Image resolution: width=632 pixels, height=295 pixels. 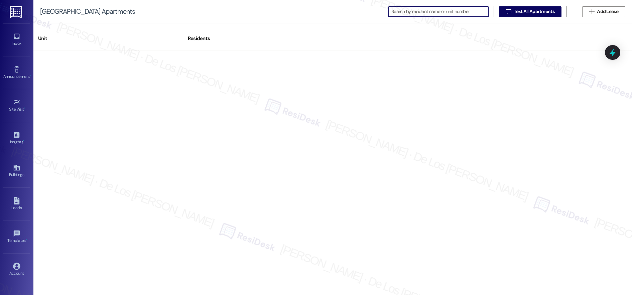 What do you see at coordinates (17, 171) in the screenshot?
I see `a: Buildings` at bounding box center [17, 171].